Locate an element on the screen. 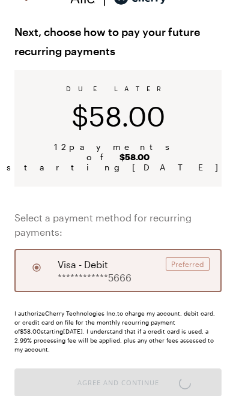 Image resolution: width=236 pixels, height=396 pixels. div: I authorize Cherry Technologies Inc. to charge my account, debit card, or credit card on file for... is located at coordinates (117, 331).